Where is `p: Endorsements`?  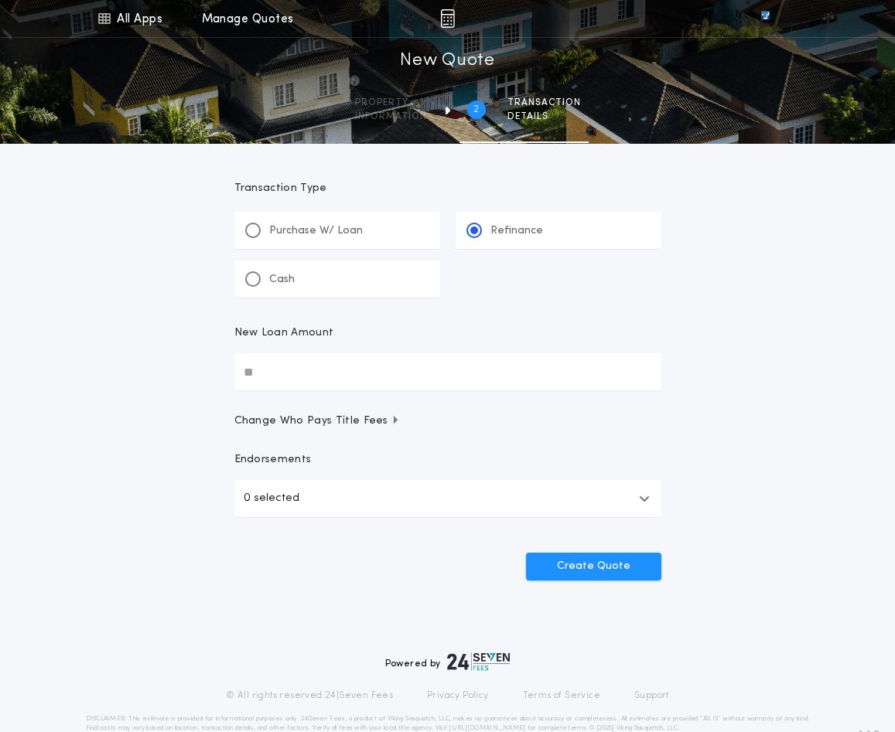 p: Endorsements is located at coordinates (448, 460).